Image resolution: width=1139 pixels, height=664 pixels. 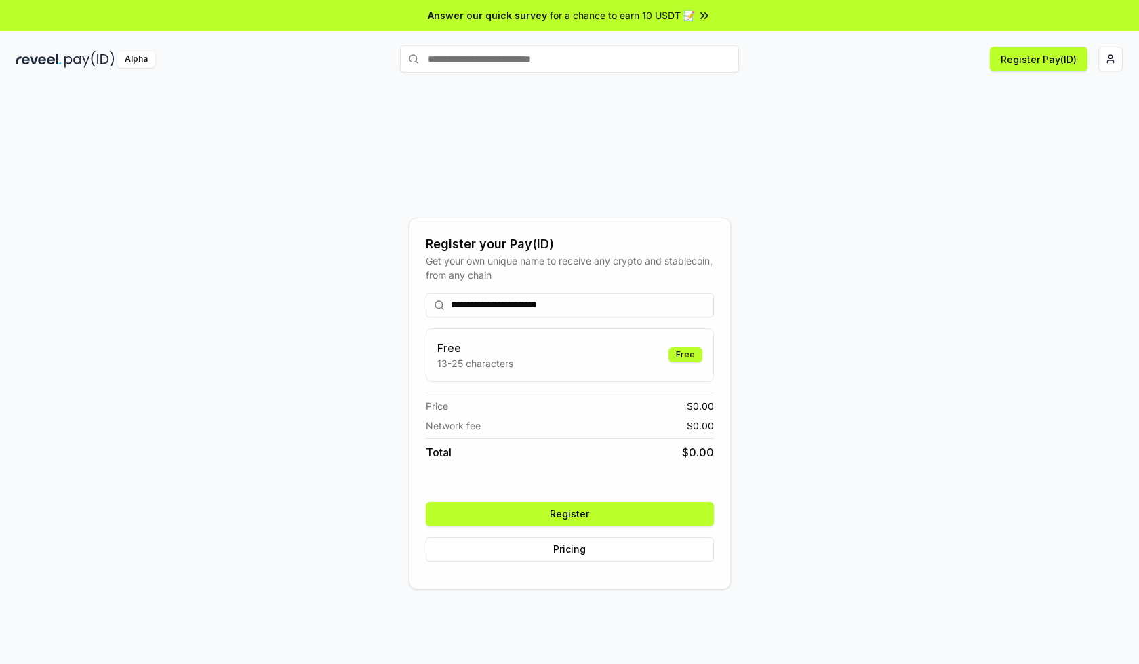 I want to click on h3: Free, so click(x=475, y=348).